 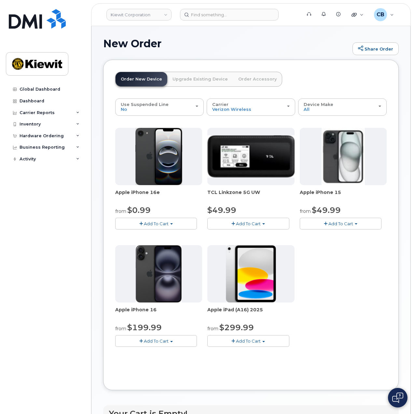 What do you see at coordinates (258, 79) in the screenshot?
I see `a: Order Accessory` at bounding box center [258, 79].